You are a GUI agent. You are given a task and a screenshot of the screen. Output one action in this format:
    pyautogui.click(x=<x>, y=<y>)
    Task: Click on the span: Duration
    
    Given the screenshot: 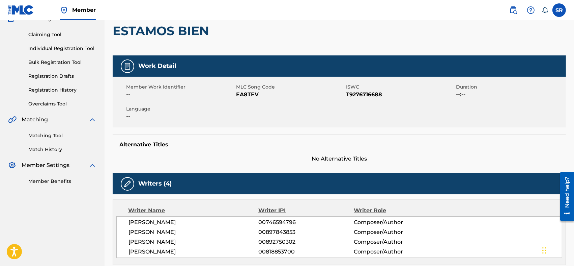 What is the action you would take?
    pyautogui.click(x=510, y=87)
    